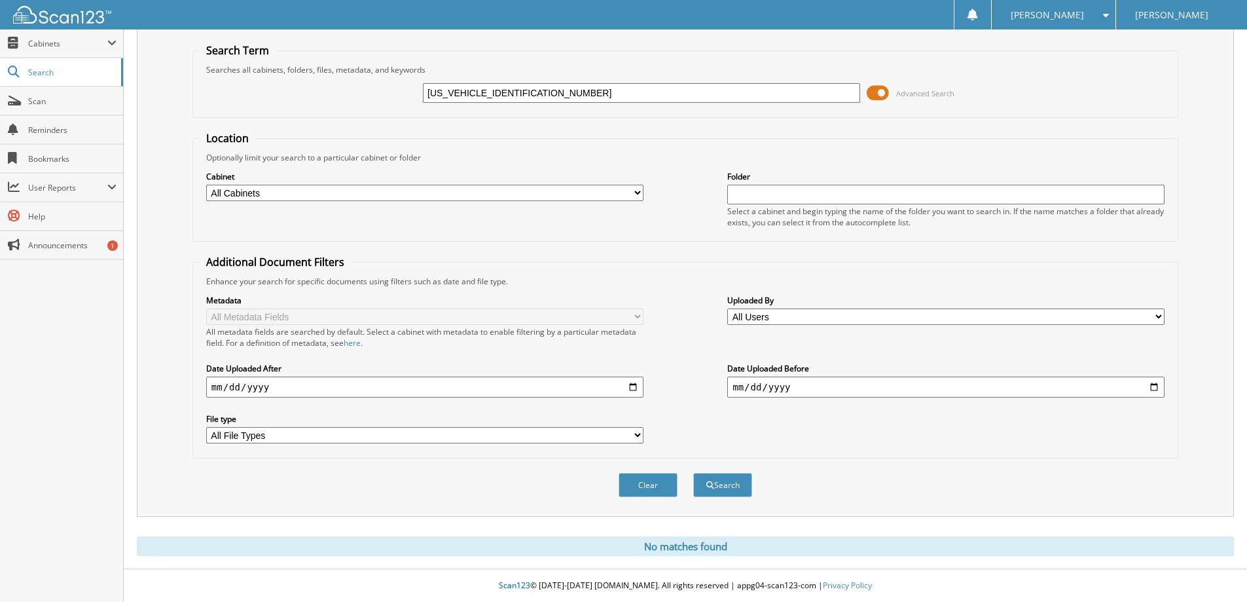 The image size is (1247, 602). What do you see at coordinates (515, 585) in the screenshot?
I see `span: Scan123` at bounding box center [515, 585].